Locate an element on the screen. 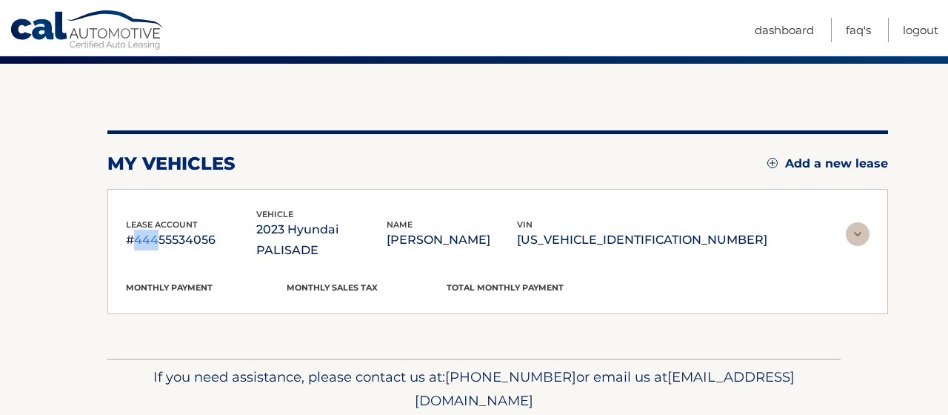 This screenshot has height=415, width=948. span: name is located at coordinates (399, 224).